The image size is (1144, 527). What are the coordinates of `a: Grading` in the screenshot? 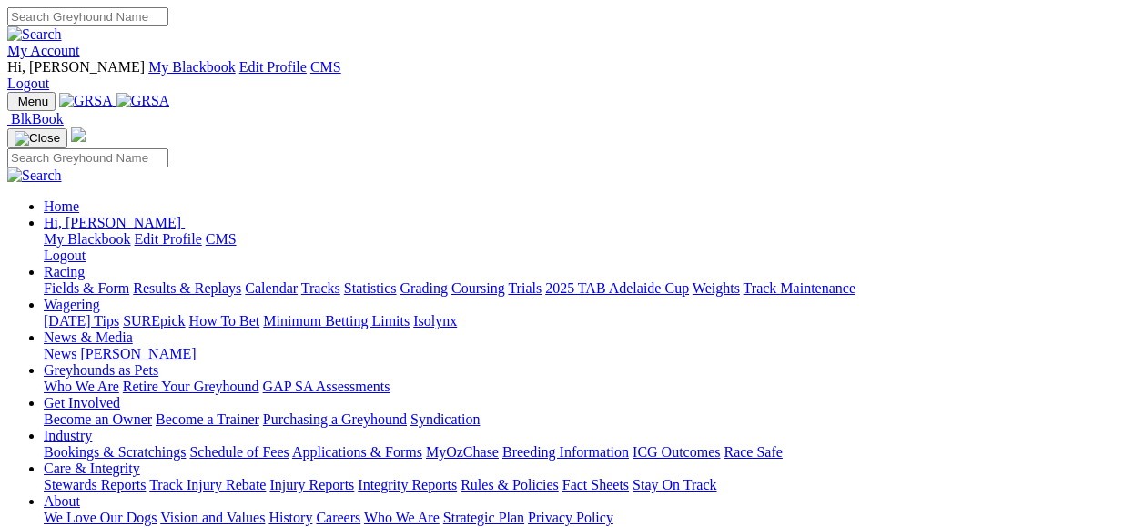 It's located at (424, 288).